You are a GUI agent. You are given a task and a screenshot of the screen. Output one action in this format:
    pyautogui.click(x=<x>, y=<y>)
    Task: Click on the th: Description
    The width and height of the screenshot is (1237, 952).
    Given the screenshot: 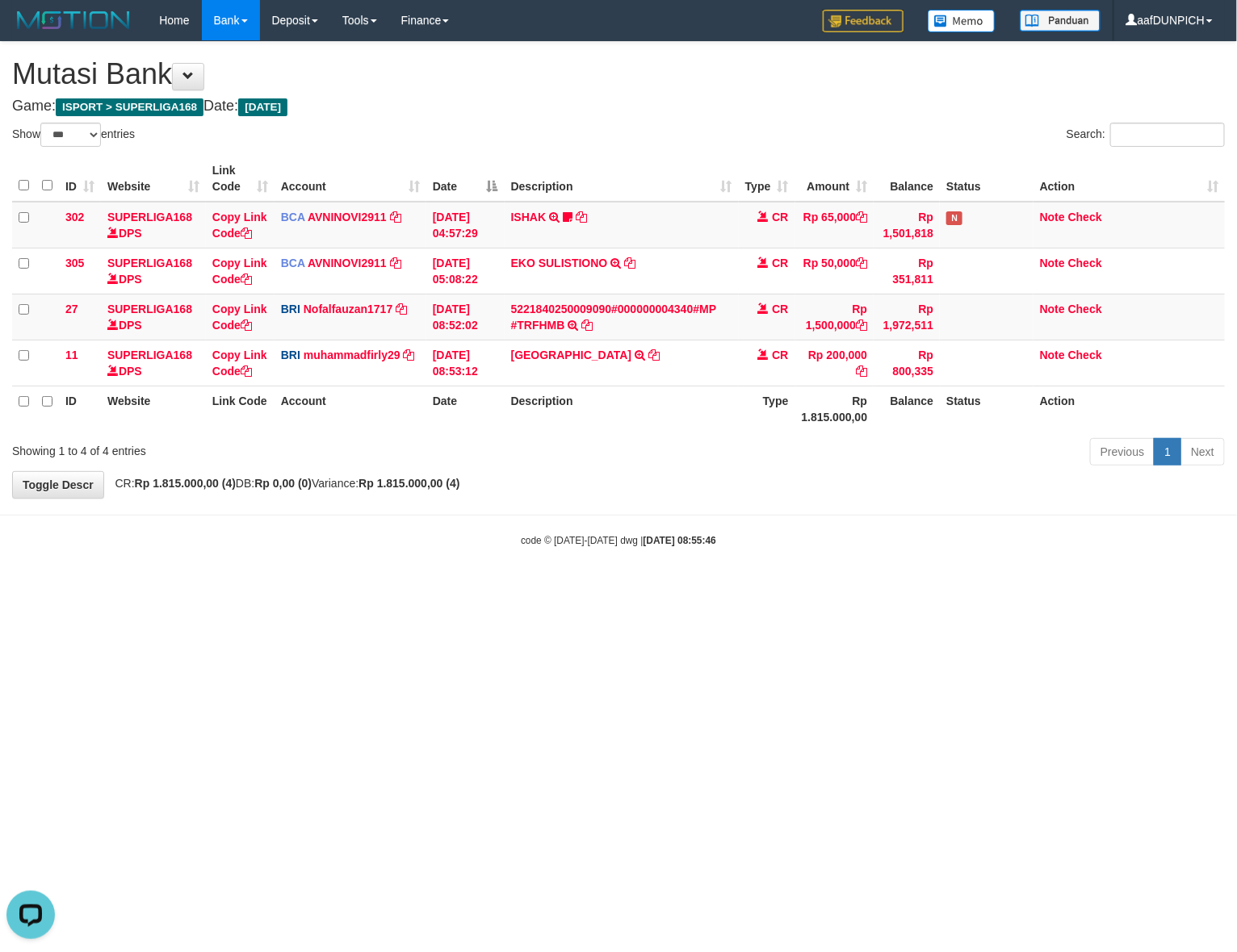 What is the action you would take?
    pyautogui.click(x=621, y=408)
    